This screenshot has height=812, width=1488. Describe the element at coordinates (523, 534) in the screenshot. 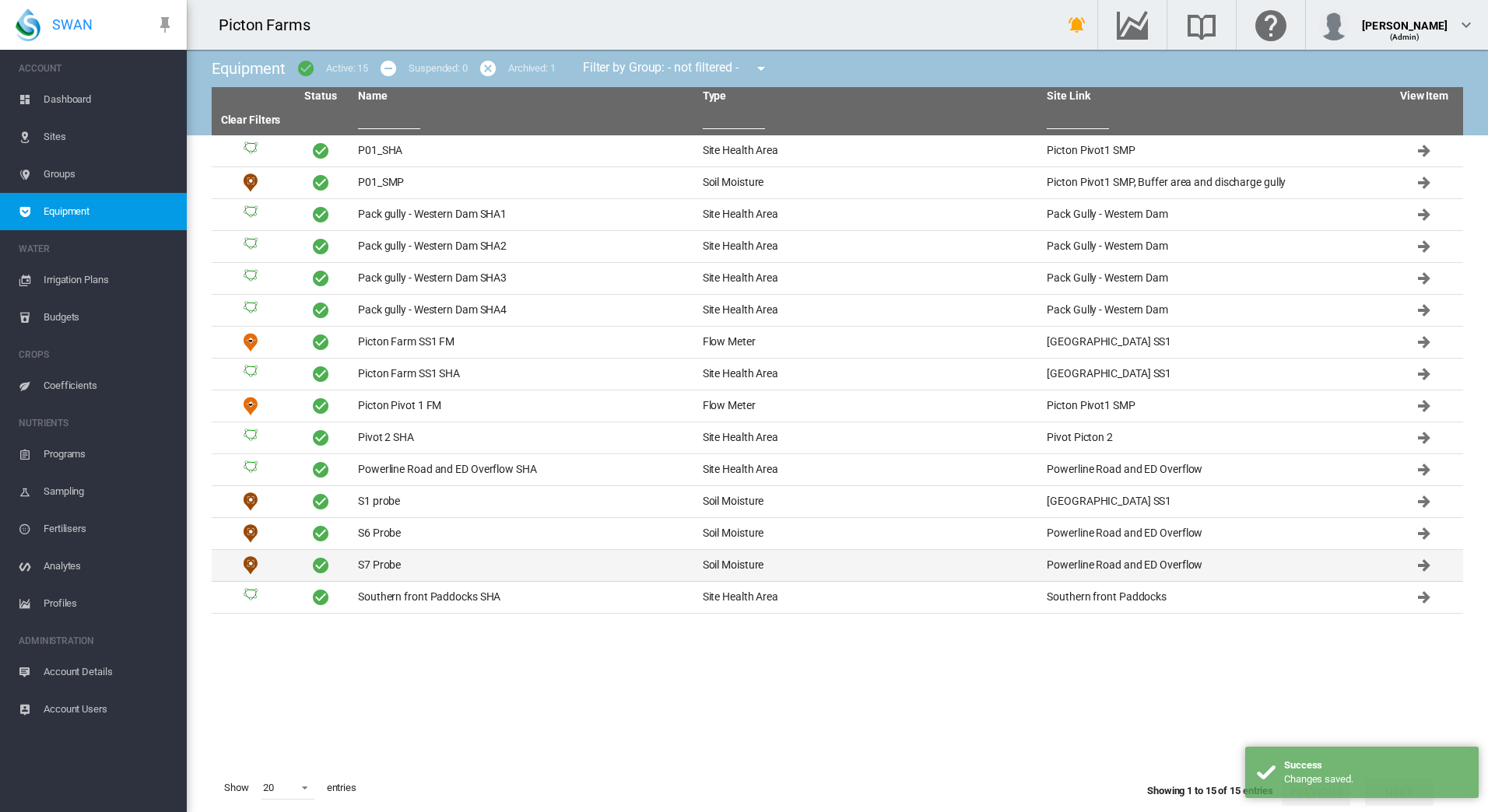

I see `td: S6 Probe` at that location.